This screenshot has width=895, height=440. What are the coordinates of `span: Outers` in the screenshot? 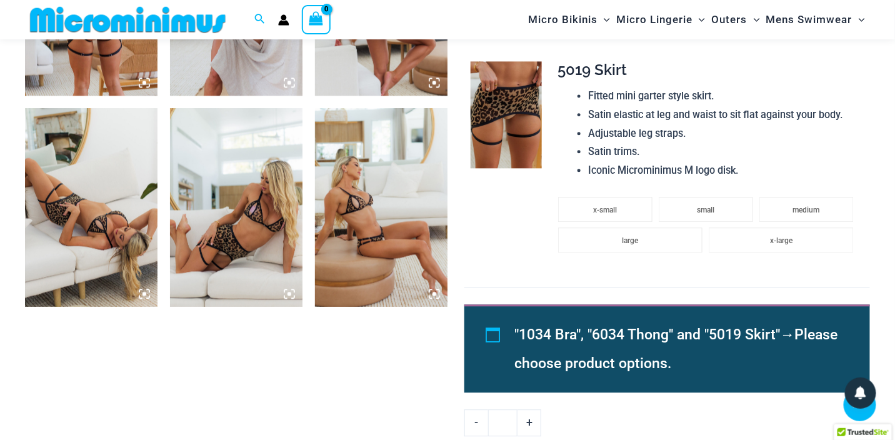 It's located at (730, 19).